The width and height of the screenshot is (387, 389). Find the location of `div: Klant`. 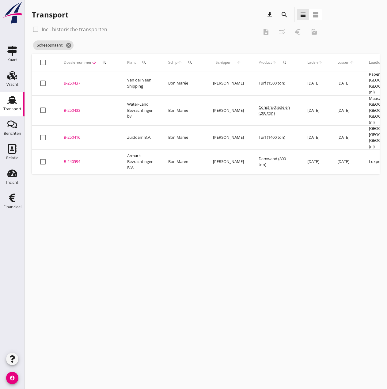

div: Klant is located at coordinates (140, 63).